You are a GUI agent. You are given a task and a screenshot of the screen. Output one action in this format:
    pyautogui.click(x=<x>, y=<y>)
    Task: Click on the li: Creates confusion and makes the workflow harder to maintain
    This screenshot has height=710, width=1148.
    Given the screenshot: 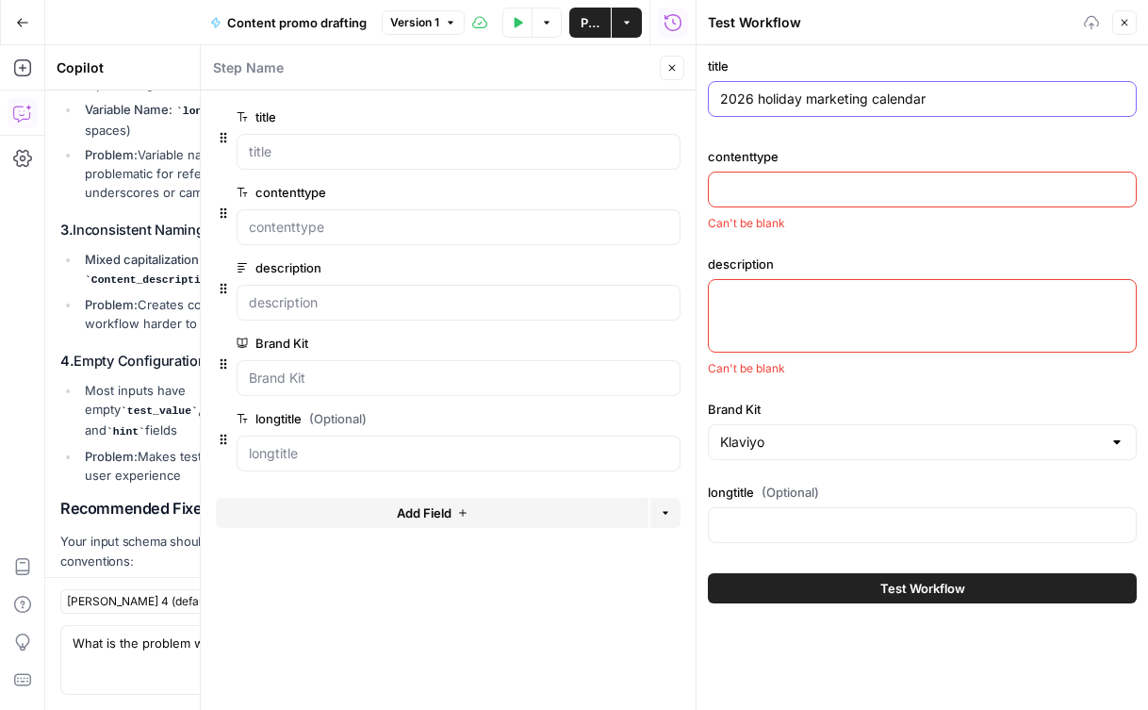 What is the action you would take?
    pyautogui.click(x=231, y=314)
    